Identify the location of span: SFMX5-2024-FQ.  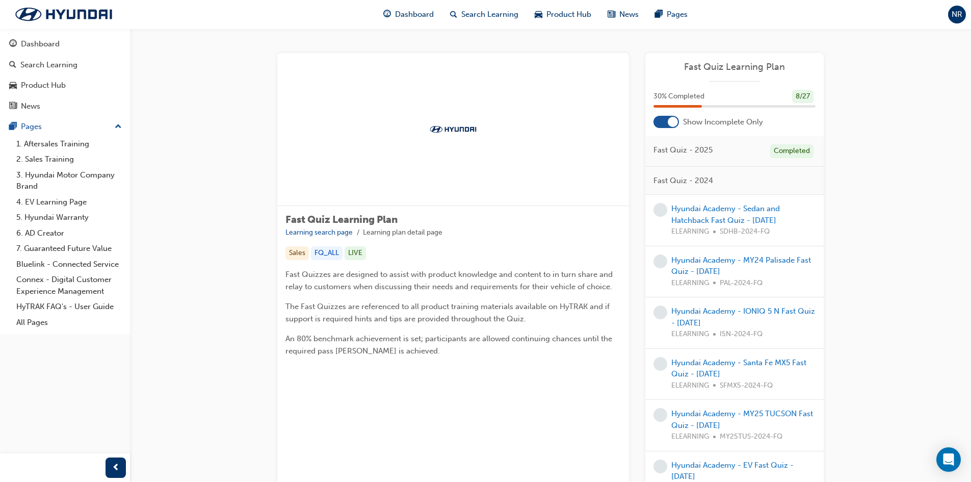
(746, 385).